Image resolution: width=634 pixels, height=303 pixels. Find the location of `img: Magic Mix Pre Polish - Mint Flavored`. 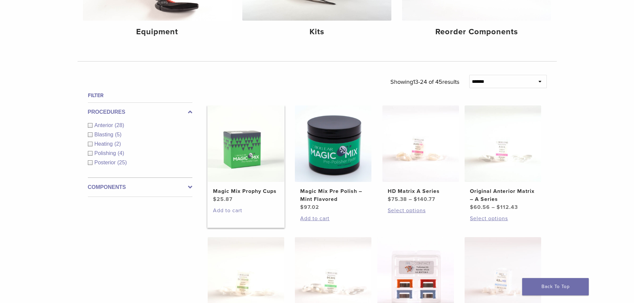

img: Magic Mix Pre Polish - Mint Flavored is located at coordinates (333, 144).